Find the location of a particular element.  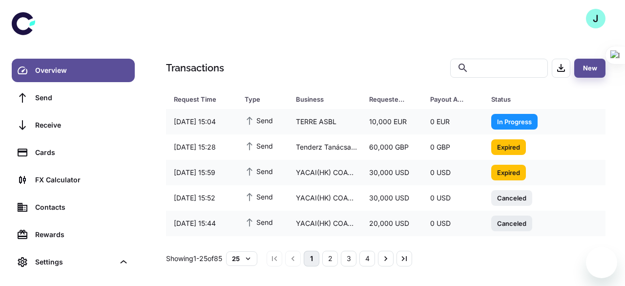

span: Requested Amount is located at coordinates (394, 99).